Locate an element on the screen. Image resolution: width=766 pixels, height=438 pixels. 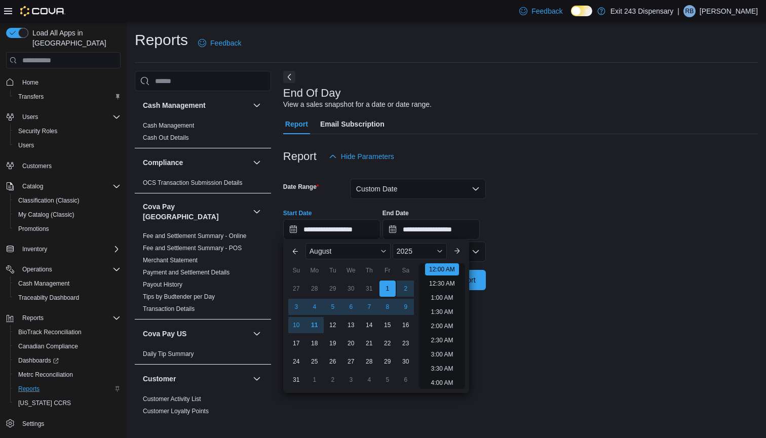
div: day-6 is located at coordinates (406, 380).